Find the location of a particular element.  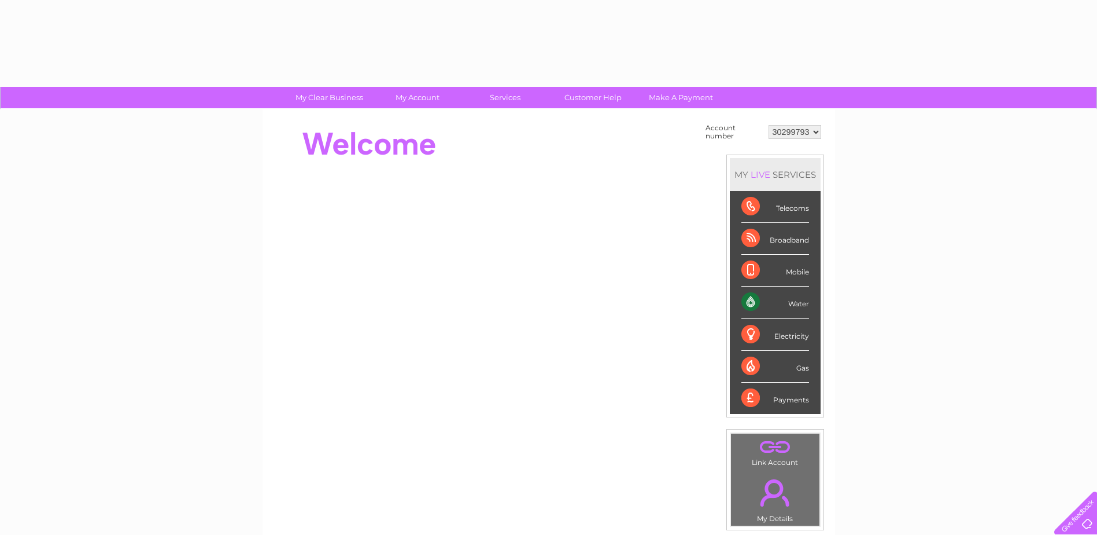

div: MY SERVICES is located at coordinates (775, 174).